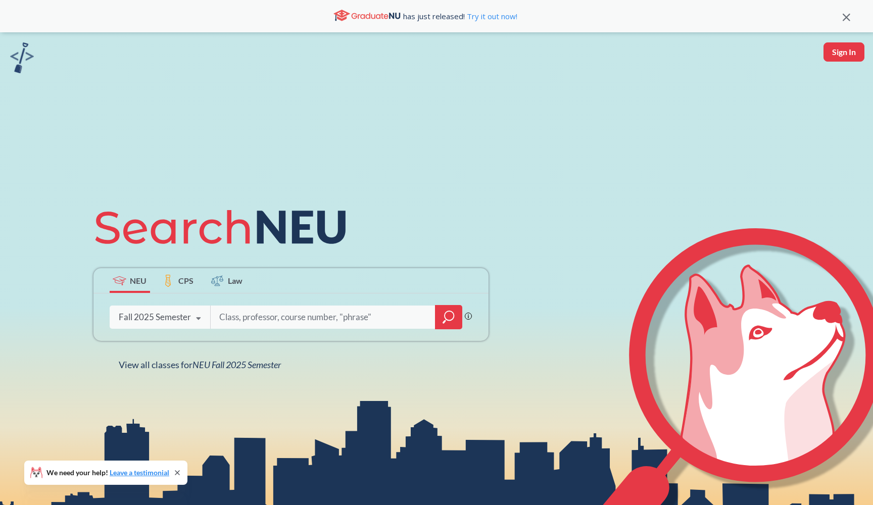  I want to click on img: sandbox logo, so click(22, 58).